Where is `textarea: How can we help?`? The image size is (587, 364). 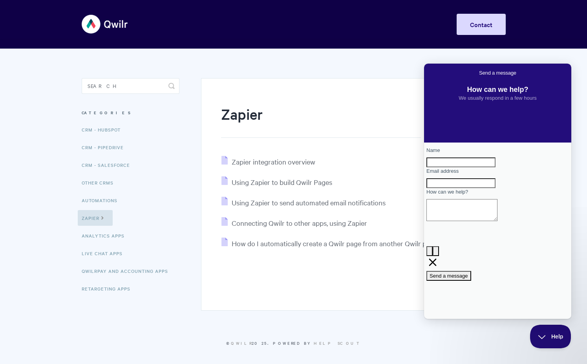
textarea: How can we help? is located at coordinates (38, 147).